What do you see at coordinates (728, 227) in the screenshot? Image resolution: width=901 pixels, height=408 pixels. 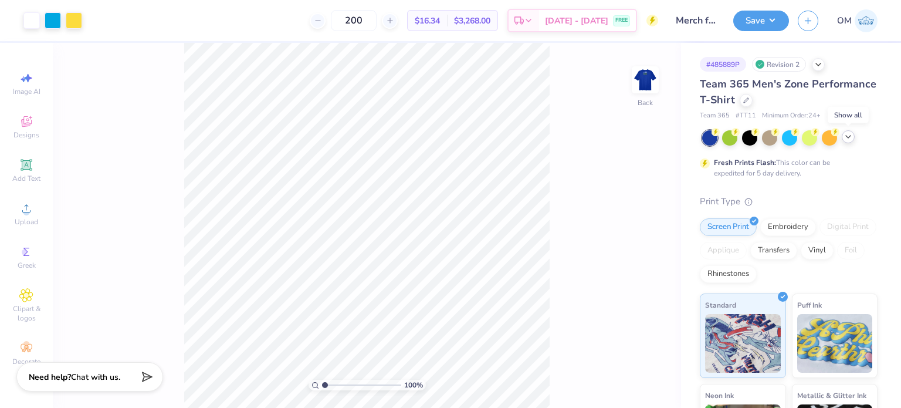 I see `div: Screen Print` at bounding box center [728, 227].